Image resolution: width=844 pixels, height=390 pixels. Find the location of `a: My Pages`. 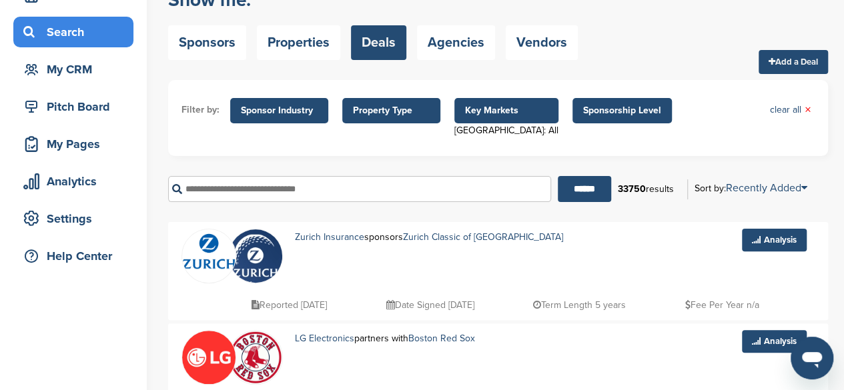

a: My Pages is located at coordinates (73, 144).